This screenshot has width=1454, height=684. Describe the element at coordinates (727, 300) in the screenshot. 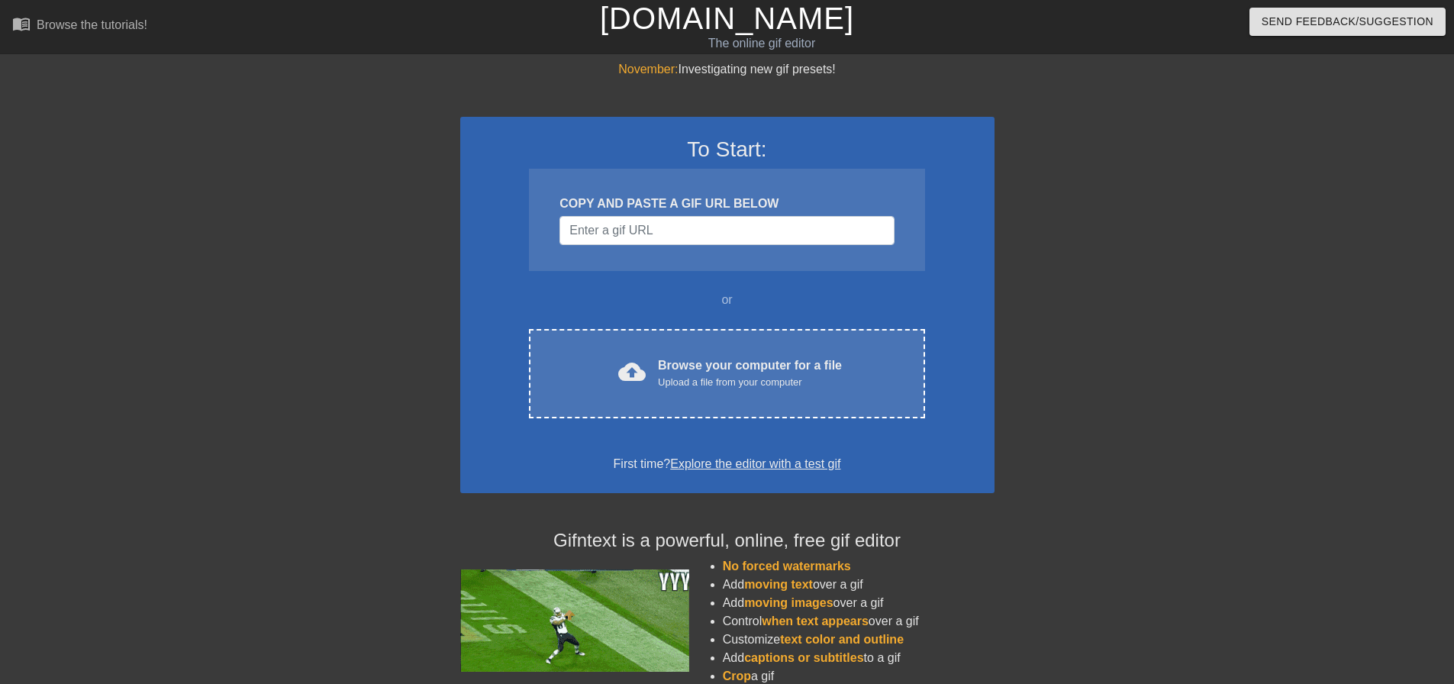

I see `div: or` at that location.